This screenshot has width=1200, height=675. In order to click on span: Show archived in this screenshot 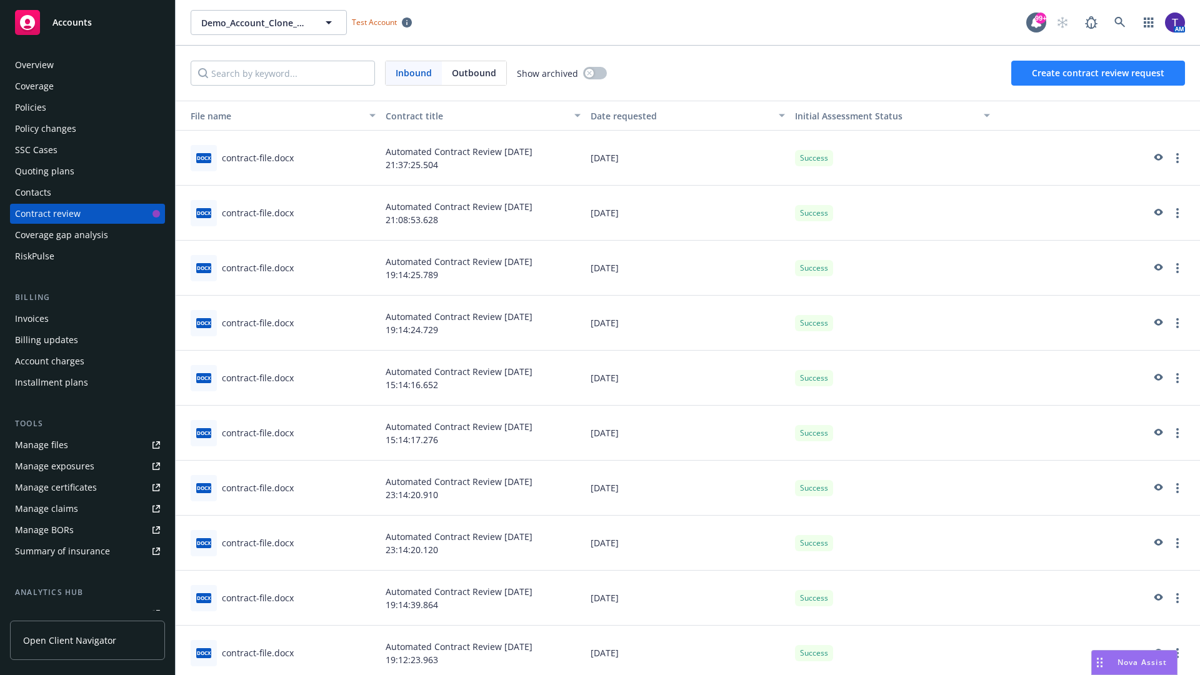, I will do `click(548, 73)`.